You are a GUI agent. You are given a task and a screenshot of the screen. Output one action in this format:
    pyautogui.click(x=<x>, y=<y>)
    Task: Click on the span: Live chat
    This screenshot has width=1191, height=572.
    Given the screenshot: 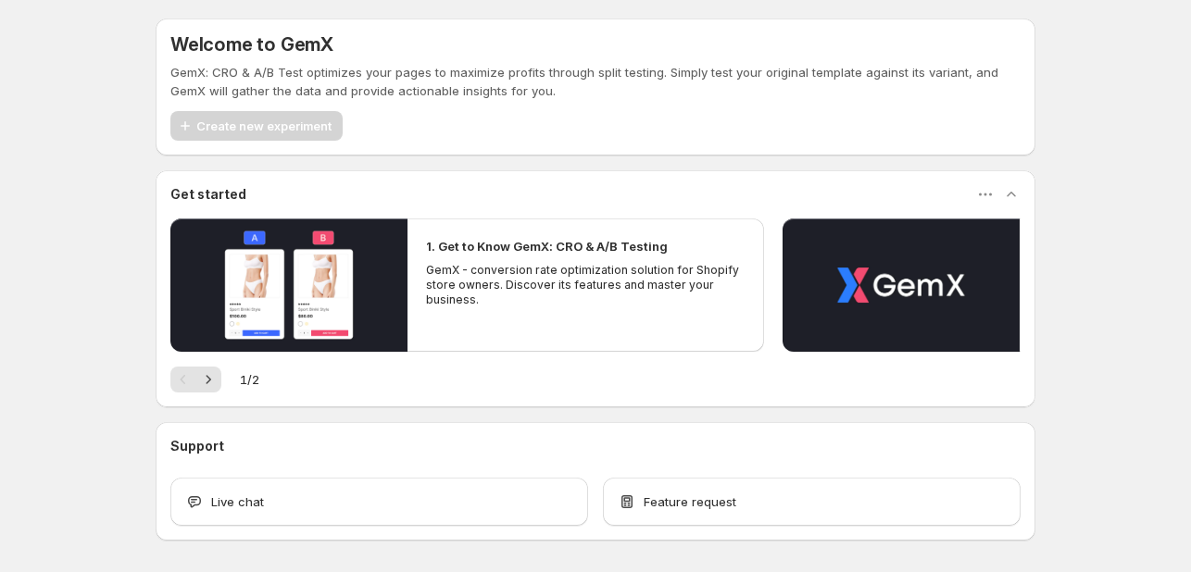 What is the action you would take?
    pyautogui.click(x=237, y=502)
    